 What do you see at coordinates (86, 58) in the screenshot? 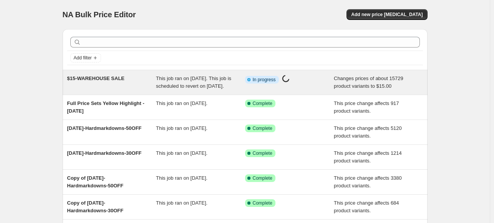
I see `button: Add filter` at bounding box center [86, 58].